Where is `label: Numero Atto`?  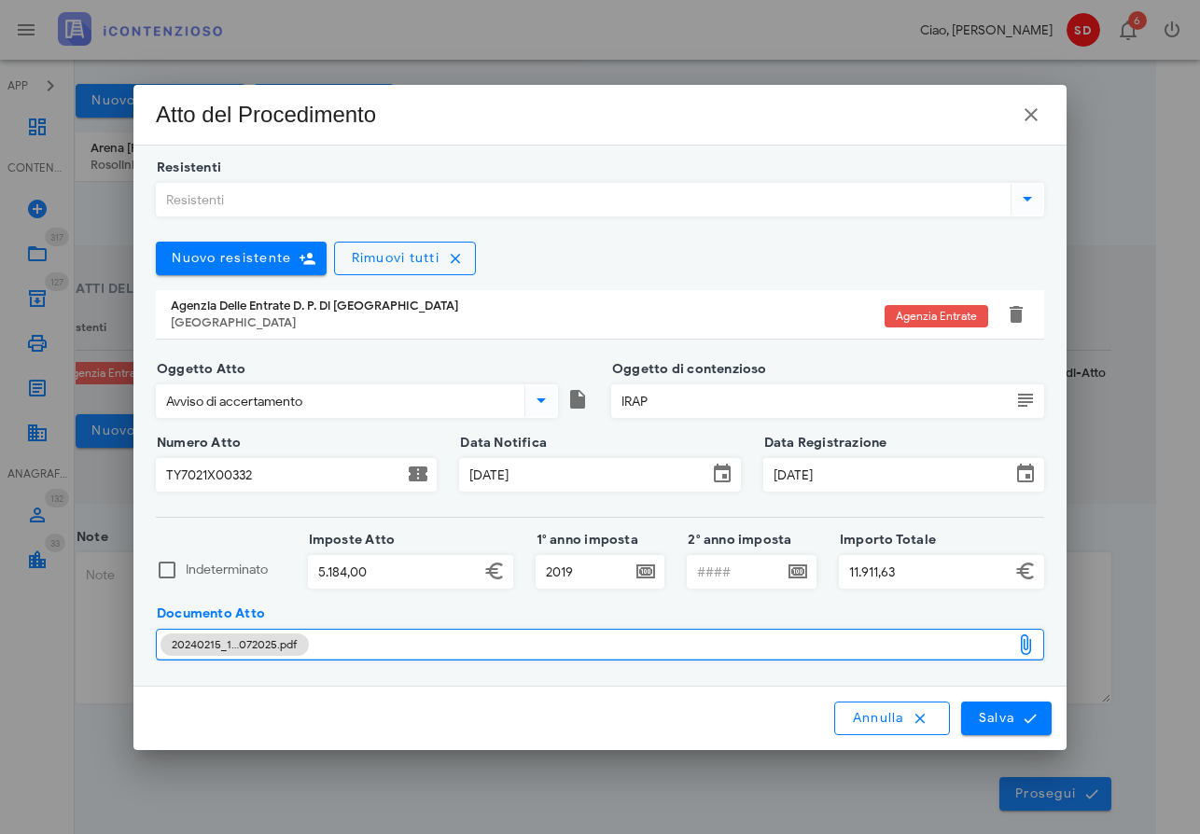 label: Numero Atto is located at coordinates (196, 443).